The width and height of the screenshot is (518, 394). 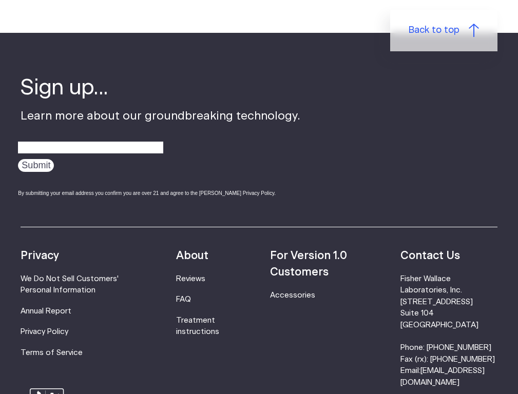 What do you see at coordinates (443, 30) in the screenshot?
I see `a: Back to top` at bounding box center [443, 30].